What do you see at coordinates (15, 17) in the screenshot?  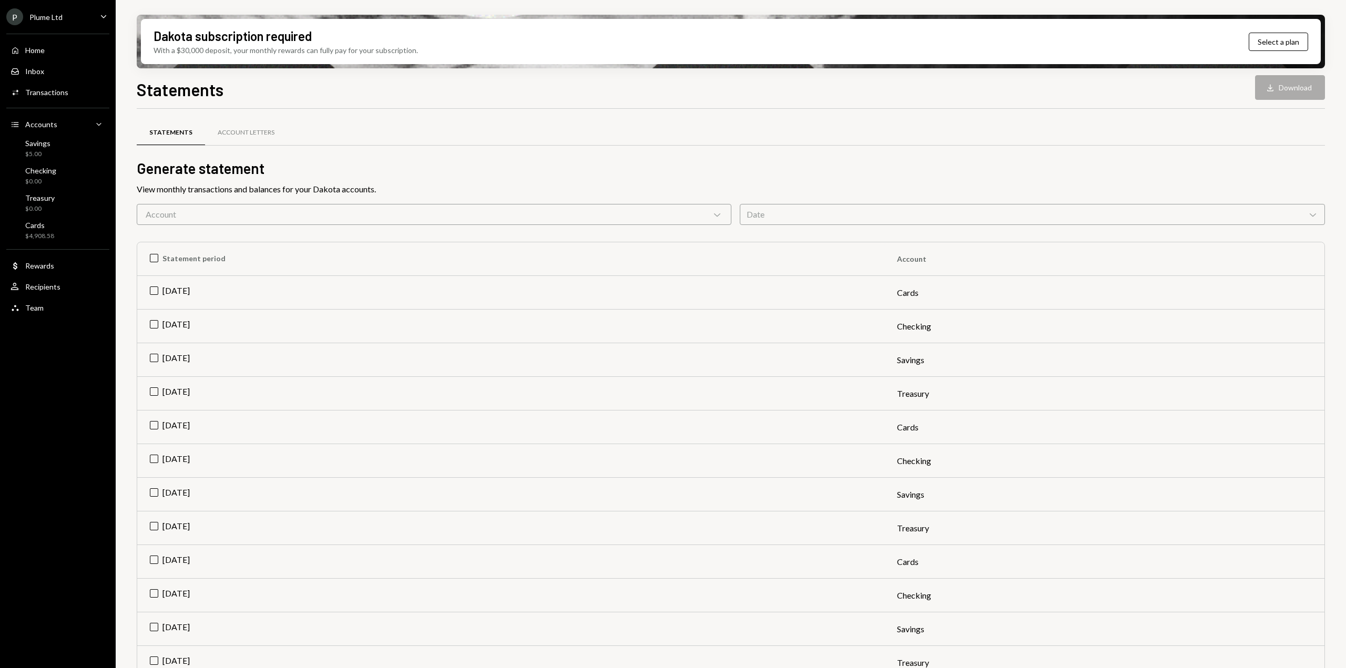 I see `div: P` at bounding box center [15, 17].